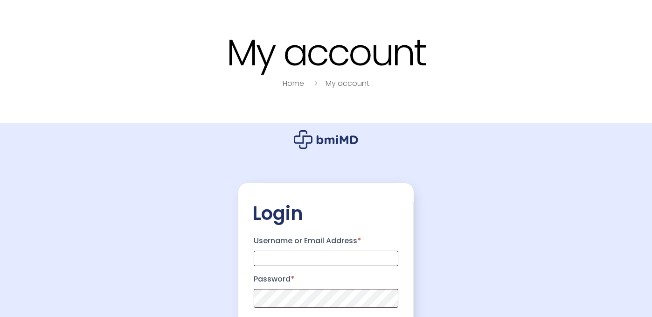 The width and height of the screenshot is (652, 317). I want to click on i: breadcrumbs separator, so click(316, 83).